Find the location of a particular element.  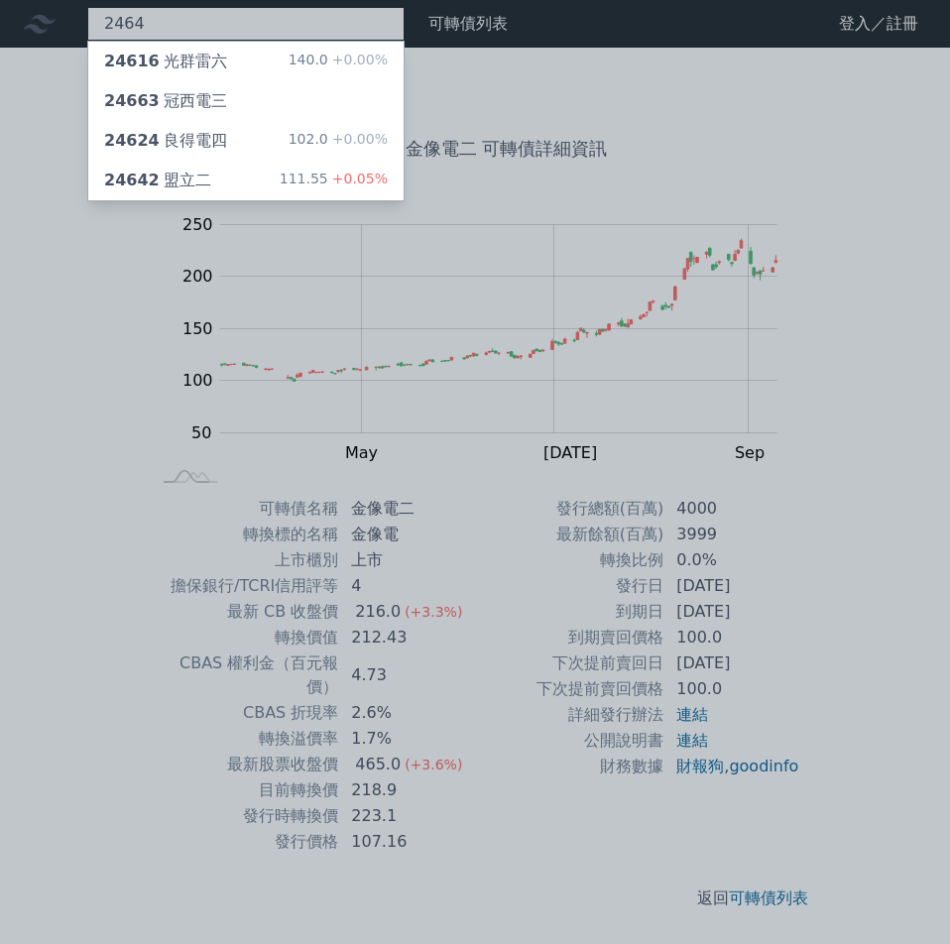

span: 24642 is located at coordinates (132, 179).